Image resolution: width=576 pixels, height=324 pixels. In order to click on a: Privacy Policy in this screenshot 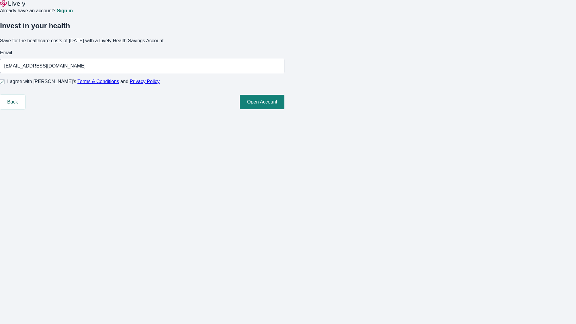, I will do `click(145, 81)`.